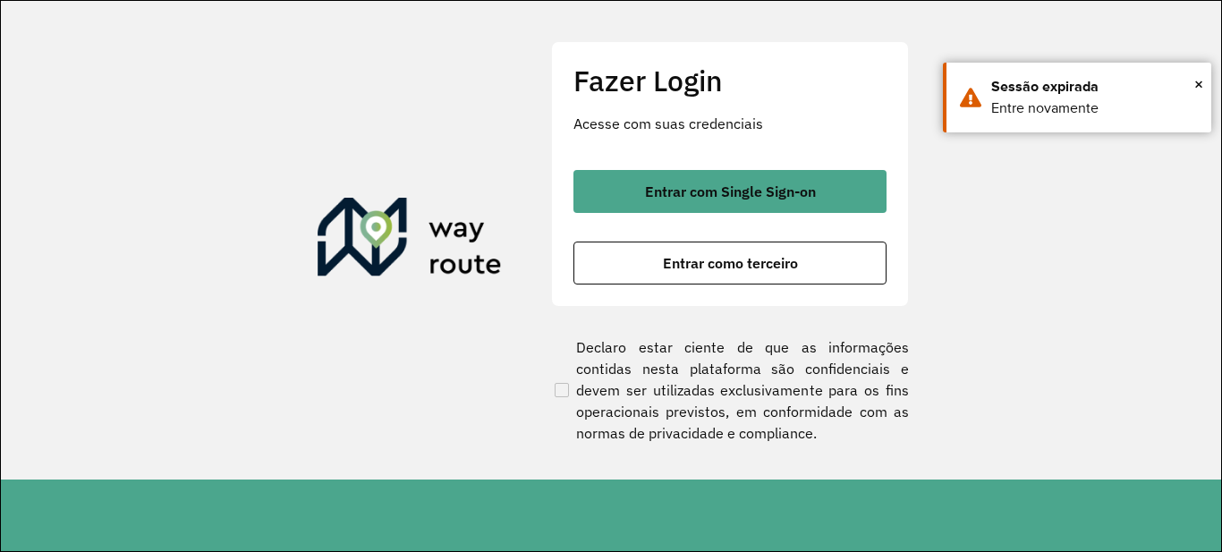 Image resolution: width=1222 pixels, height=552 pixels. I want to click on p: Acesse com suas credenciais, so click(730, 123).